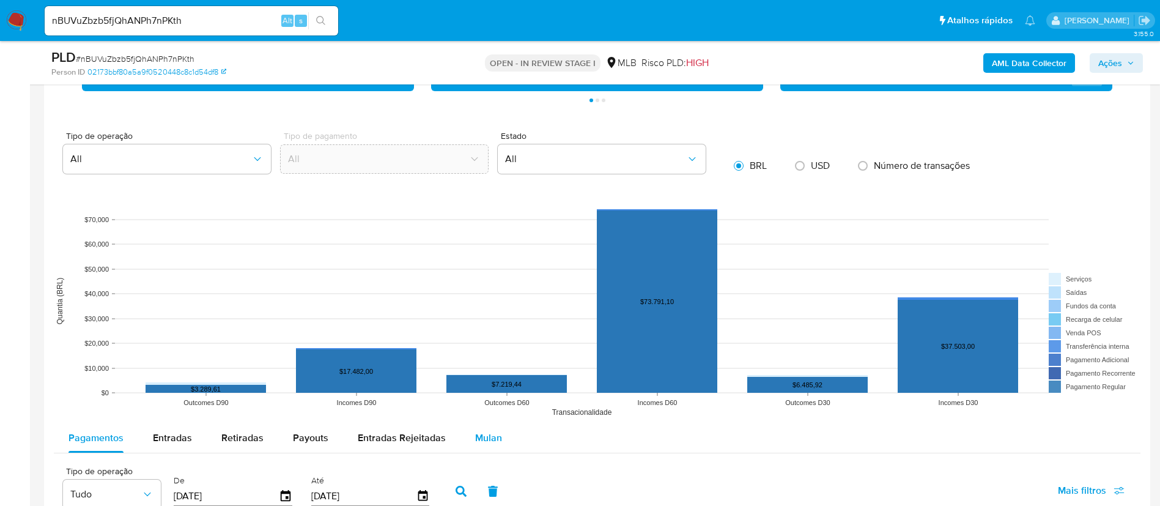 The height and width of the screenshot is (506, 1160). I want to click on span: 3.155.0, so click(1144, 34).